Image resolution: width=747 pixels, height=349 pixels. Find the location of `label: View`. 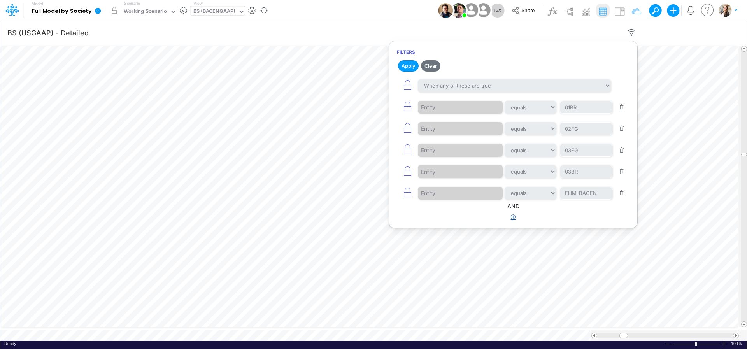

label: View is located at coordinates (198, 3).